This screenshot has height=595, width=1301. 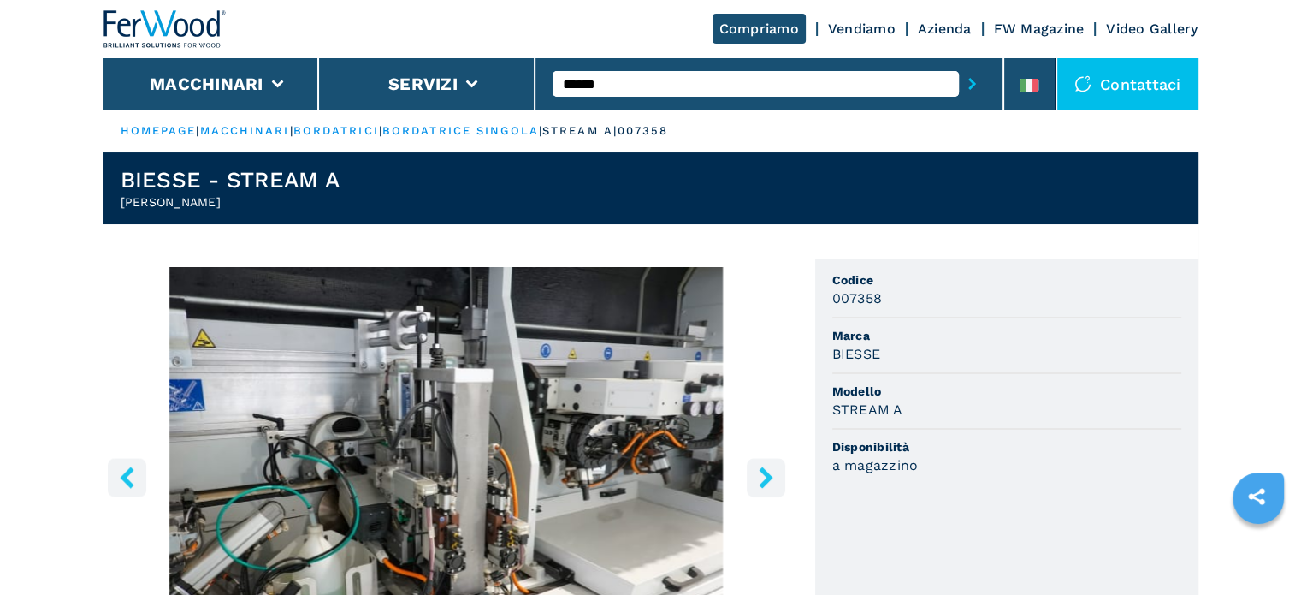 I want to click on a: Compriamo, so click(x=759, y=28).